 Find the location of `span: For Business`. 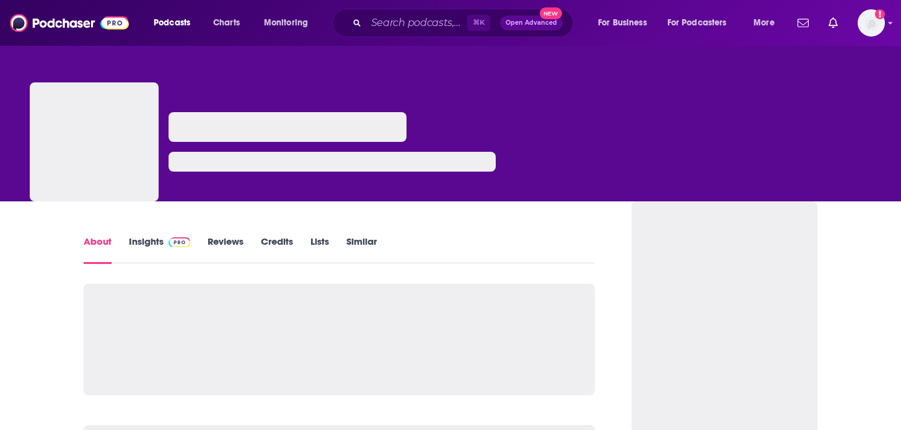

span: For Business is located at coordinates (622, 23).